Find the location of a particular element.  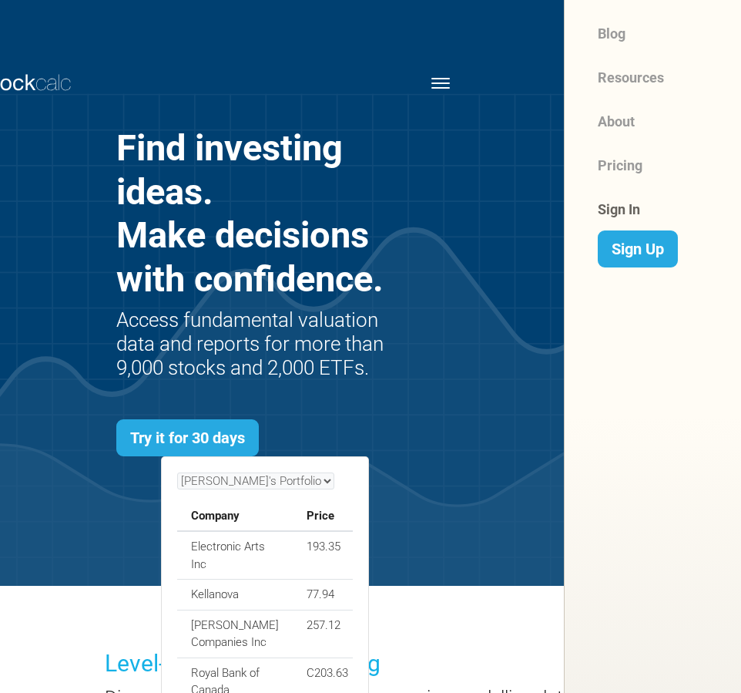

a: Pricing is located at coordinates (664, 165).